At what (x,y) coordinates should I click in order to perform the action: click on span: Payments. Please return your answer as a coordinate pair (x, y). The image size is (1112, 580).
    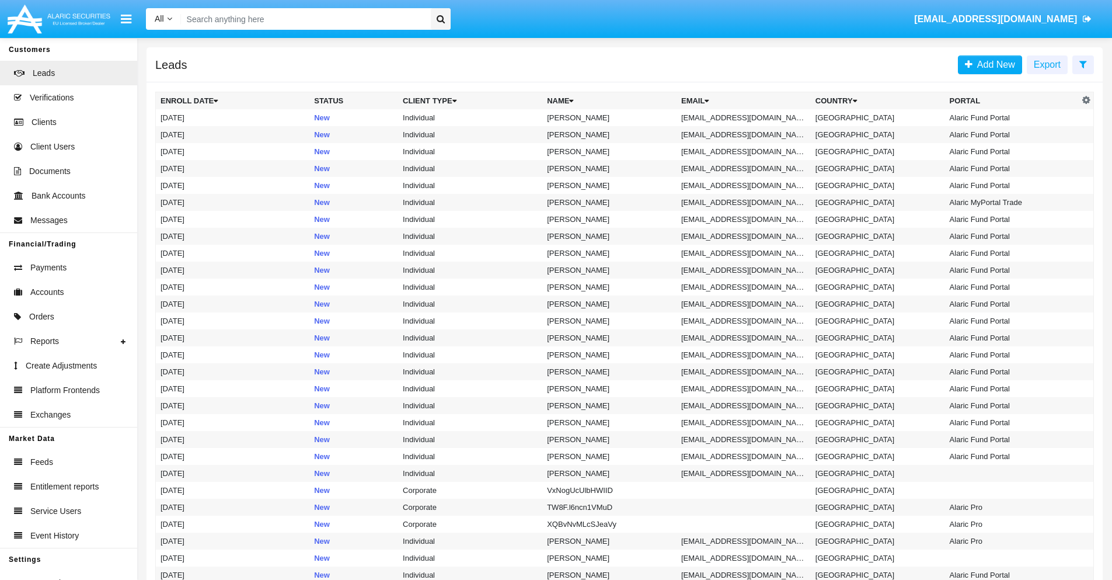
    Looking at the image, I should click on (48, 267).